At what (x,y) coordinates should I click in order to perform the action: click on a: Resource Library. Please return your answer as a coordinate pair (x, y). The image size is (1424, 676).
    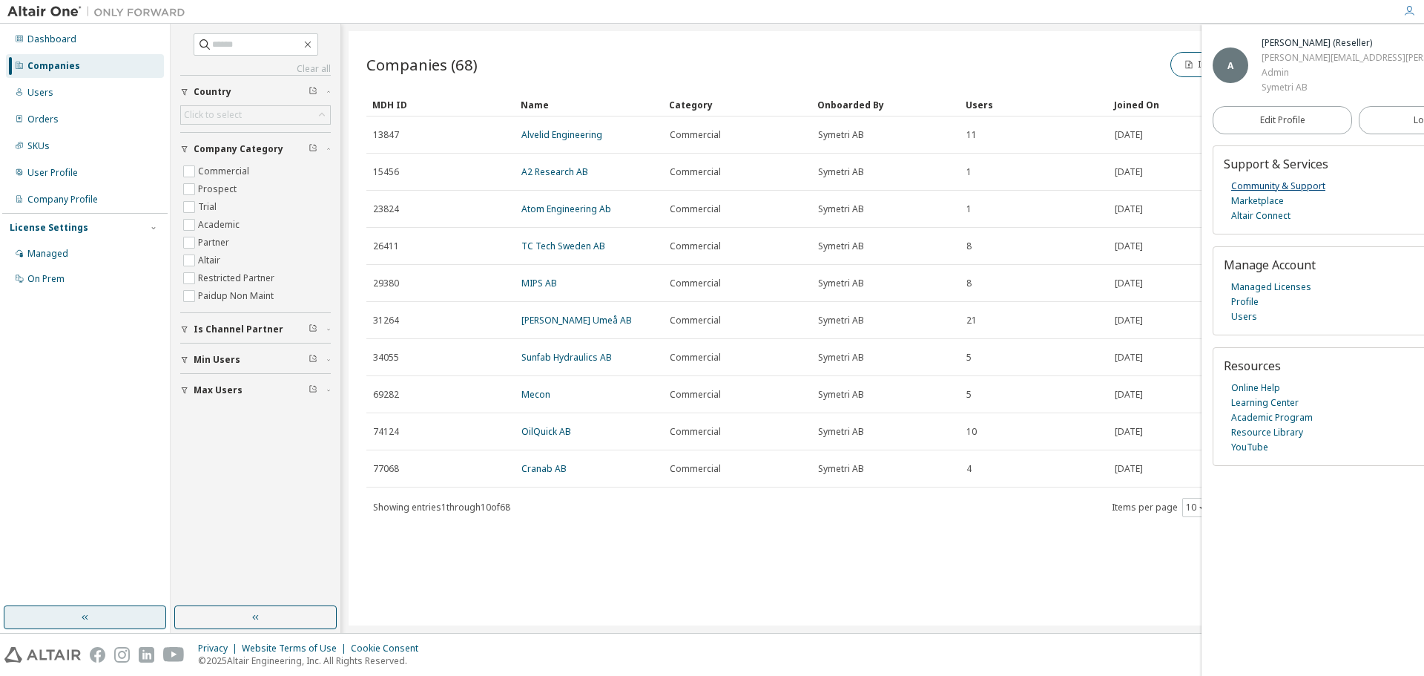
    Looking at the image, I should click on (1266, 432).